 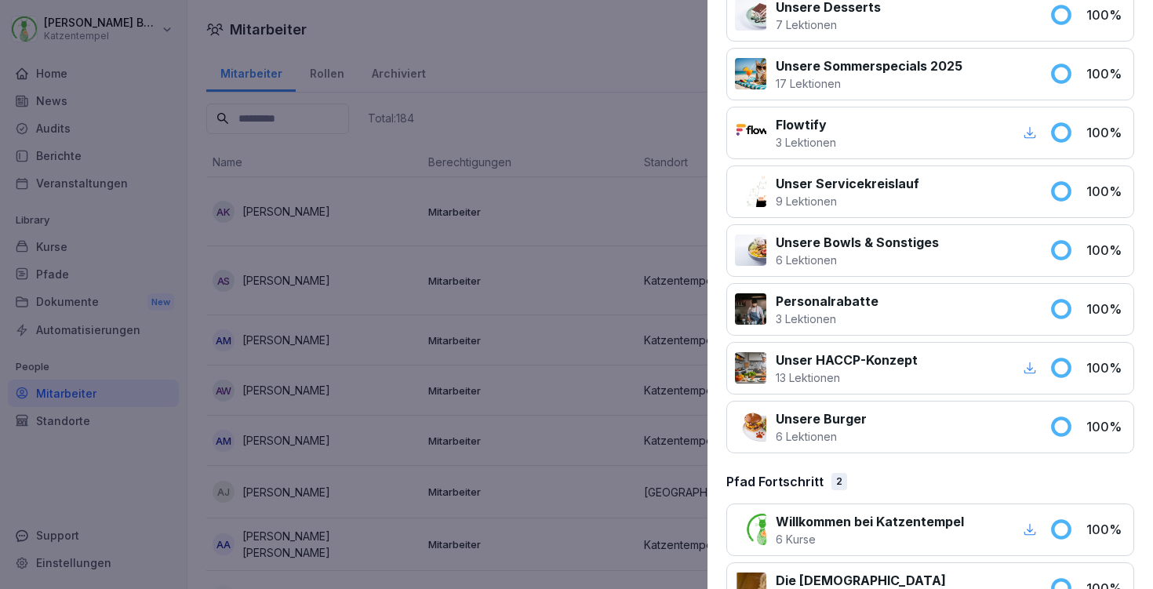 I want to click on p: Personalrabatte, so click(x=827, y=301).